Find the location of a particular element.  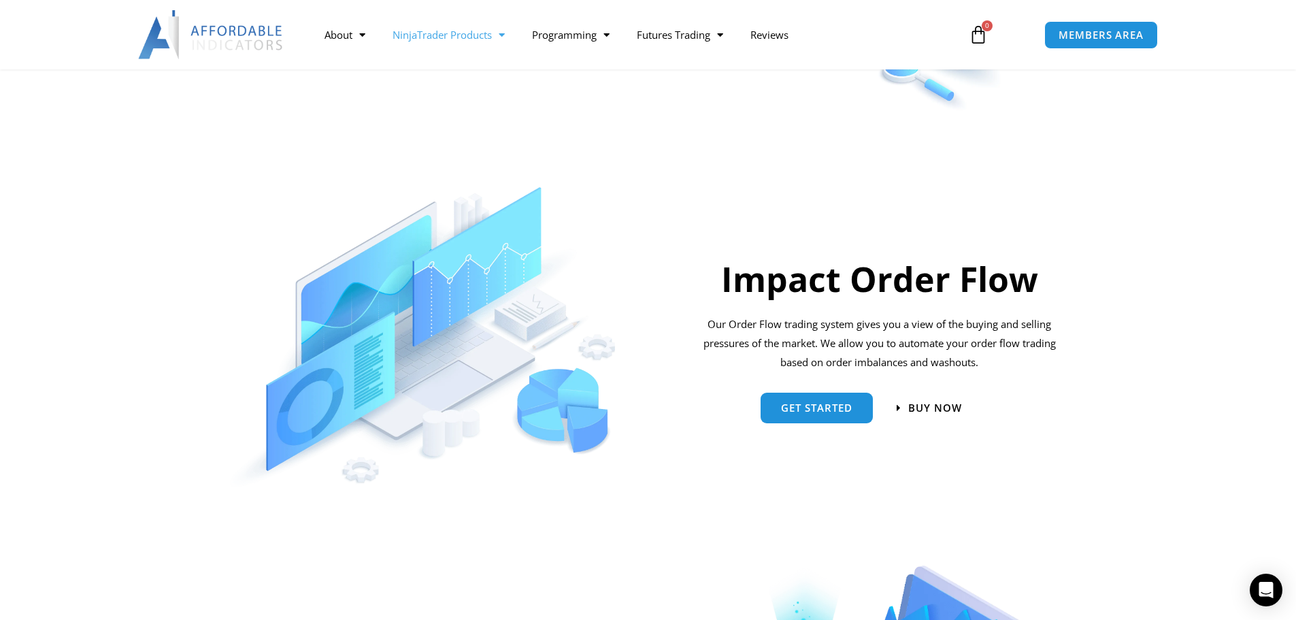

nav: Menu is located at coordinates (632, 35).